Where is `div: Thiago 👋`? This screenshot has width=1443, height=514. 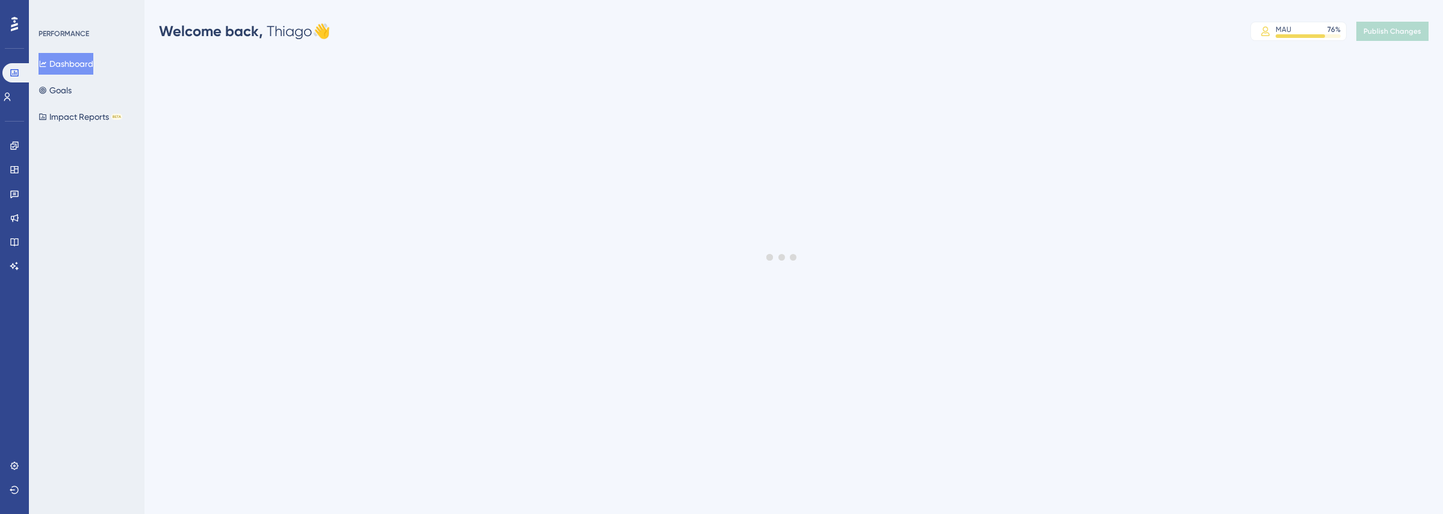 div: Thiago 👋 is located at coordinates (244, 31).